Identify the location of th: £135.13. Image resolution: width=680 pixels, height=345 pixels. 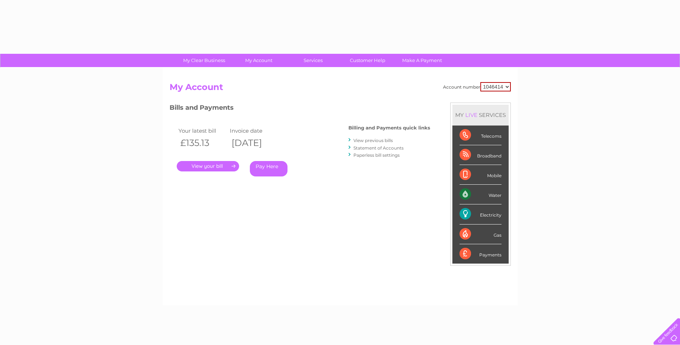
(203, 143).